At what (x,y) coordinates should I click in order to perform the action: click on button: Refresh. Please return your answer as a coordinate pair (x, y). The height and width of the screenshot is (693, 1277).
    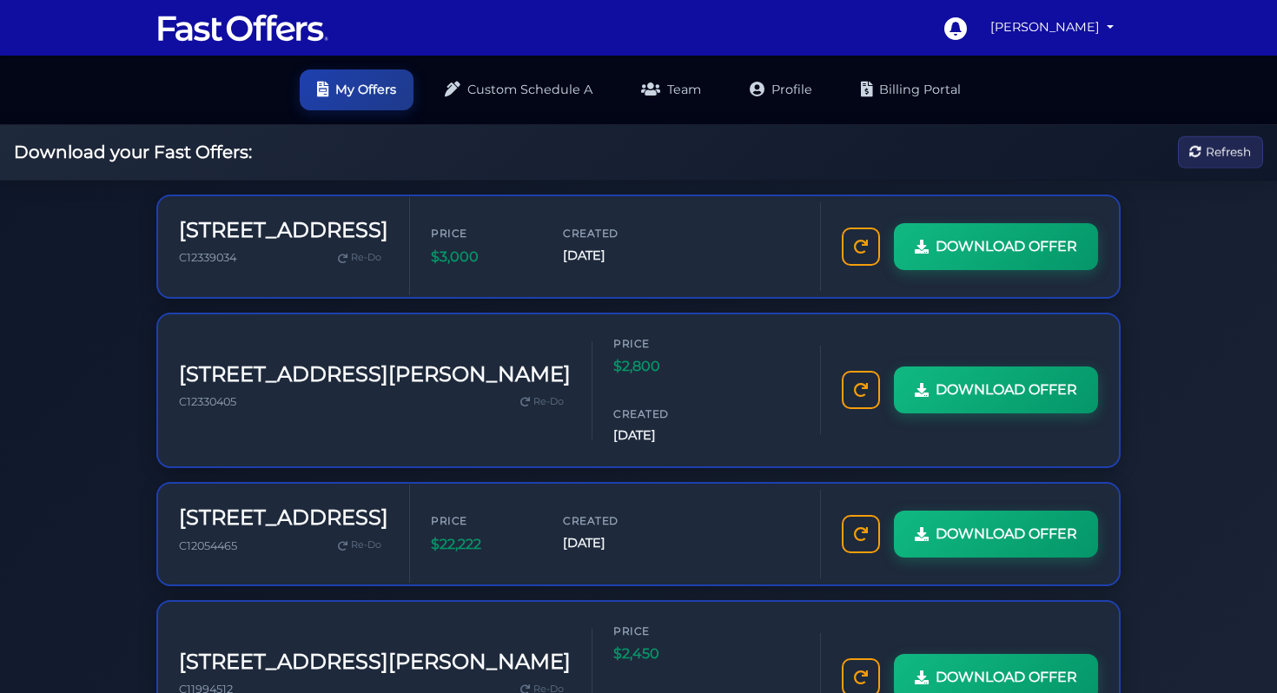
    Looking at the image, I should click on (1221, 152).